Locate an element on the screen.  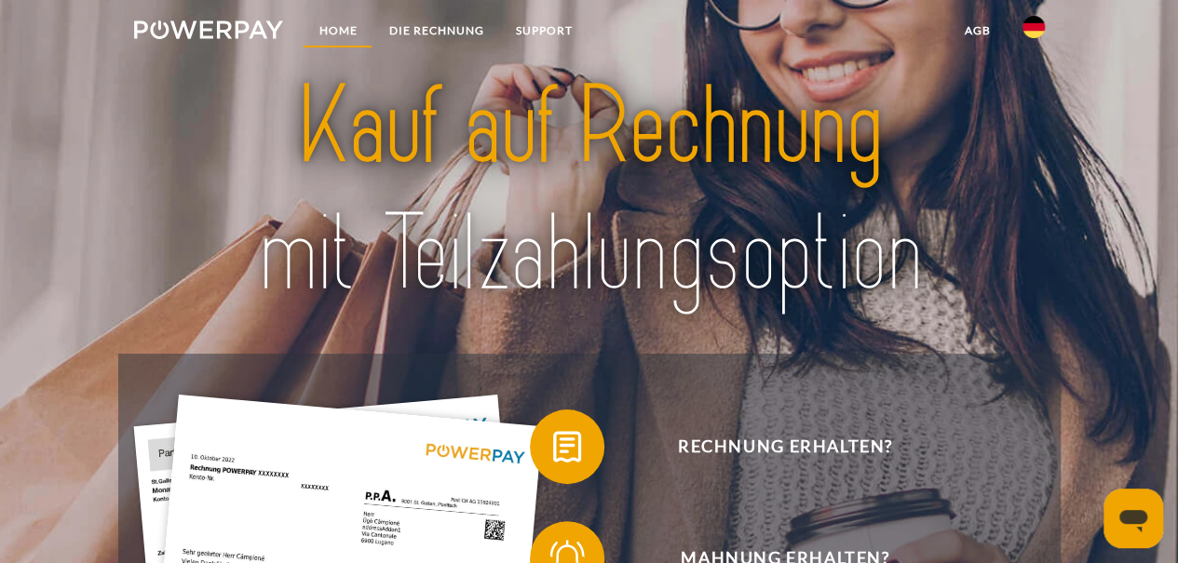
img: de is located at coordinates (1034, 27).